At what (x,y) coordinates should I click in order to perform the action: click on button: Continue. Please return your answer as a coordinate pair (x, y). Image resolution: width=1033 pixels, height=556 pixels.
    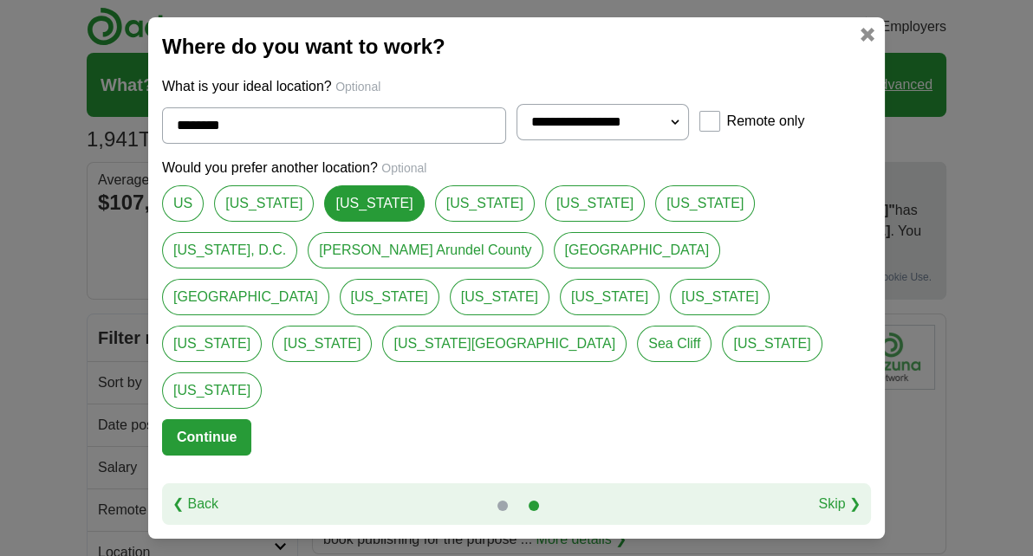
    Looking at the image, I should click on (206, 438).